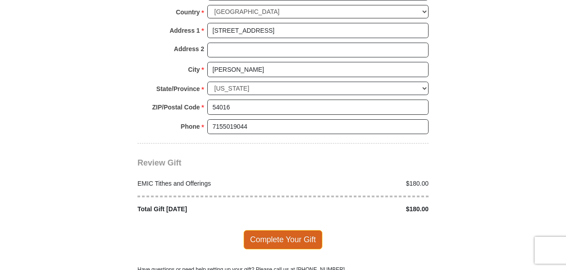 This screenshot has height=270, width=566. What do you see at coordinates (176, 107) in the screenshot?
I see `strong: ZIP/Postal Code` at bounding box center [176, 107].